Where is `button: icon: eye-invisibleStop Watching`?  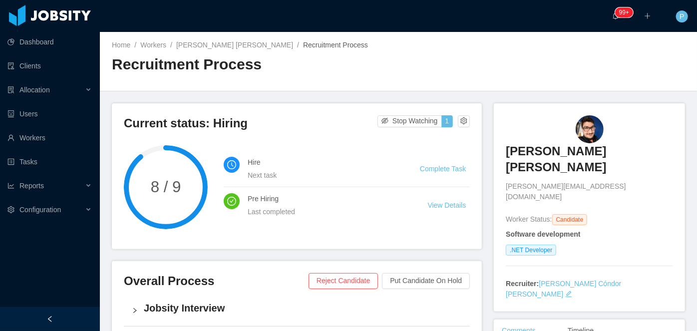
button: icon: eye-invisibleStop Watching is located at coordinates (410, 121).